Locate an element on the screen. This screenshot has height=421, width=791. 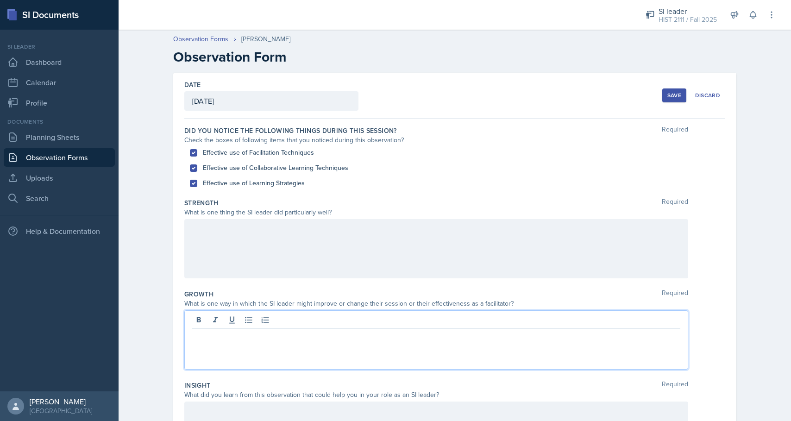
div: Documents is located at coordinates (59, 122).